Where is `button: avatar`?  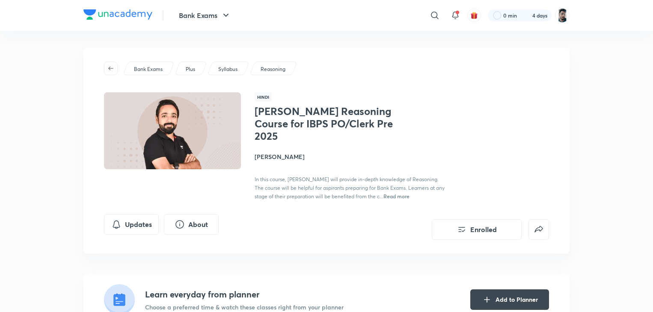
button: avatar is located at coordinates (474, 15).